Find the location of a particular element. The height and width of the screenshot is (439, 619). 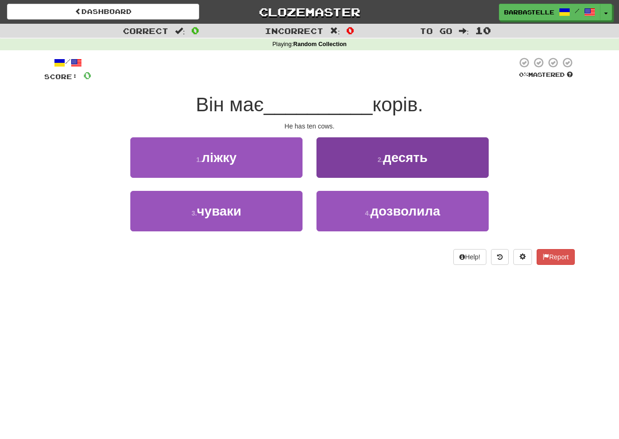

span: десять is located at coordinates (406, 157).